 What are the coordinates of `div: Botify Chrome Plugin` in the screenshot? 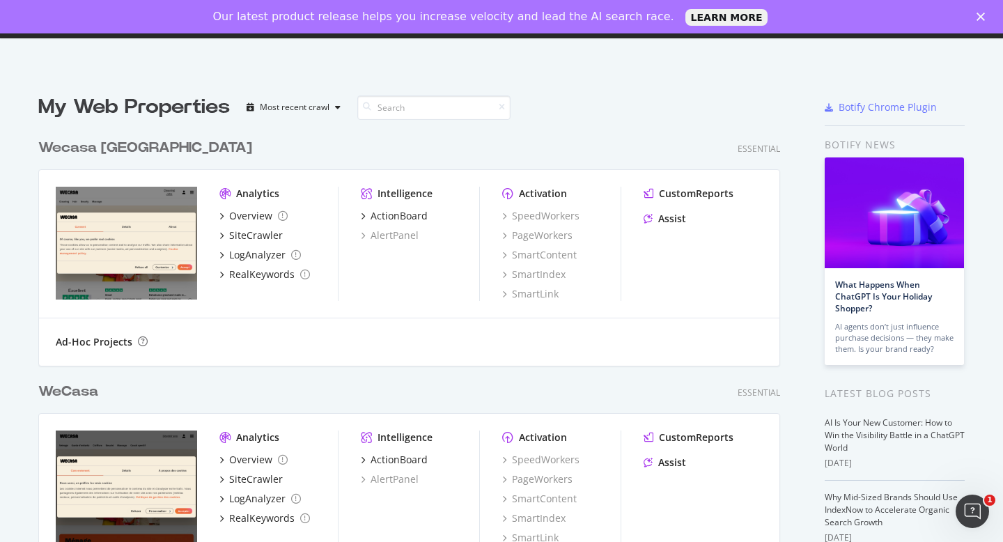 It's located at (887, 107).